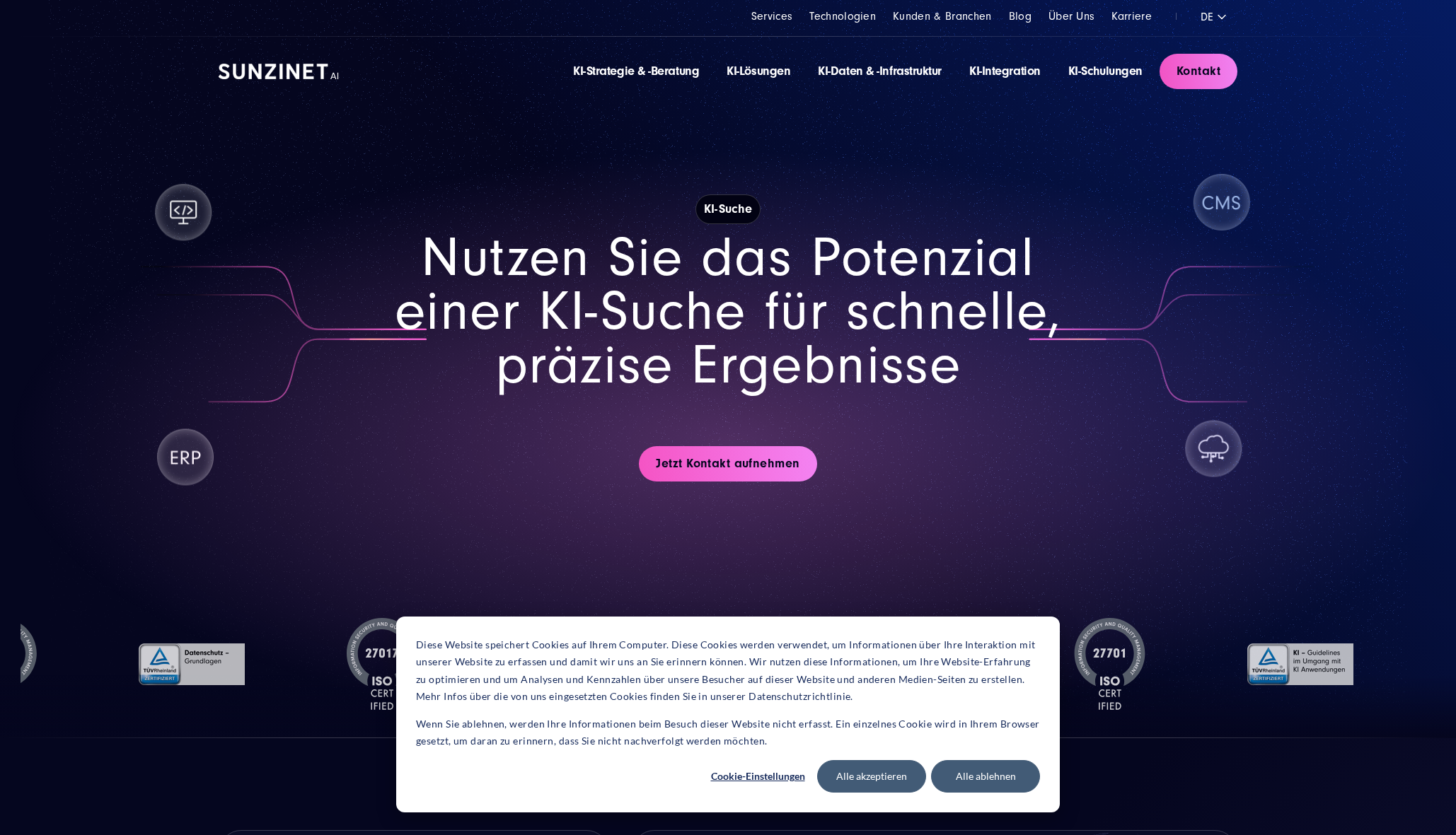 The width and height of the screenshot is (1456, 835). I want to click on button: Alle ablehnen, so click(985, 777).